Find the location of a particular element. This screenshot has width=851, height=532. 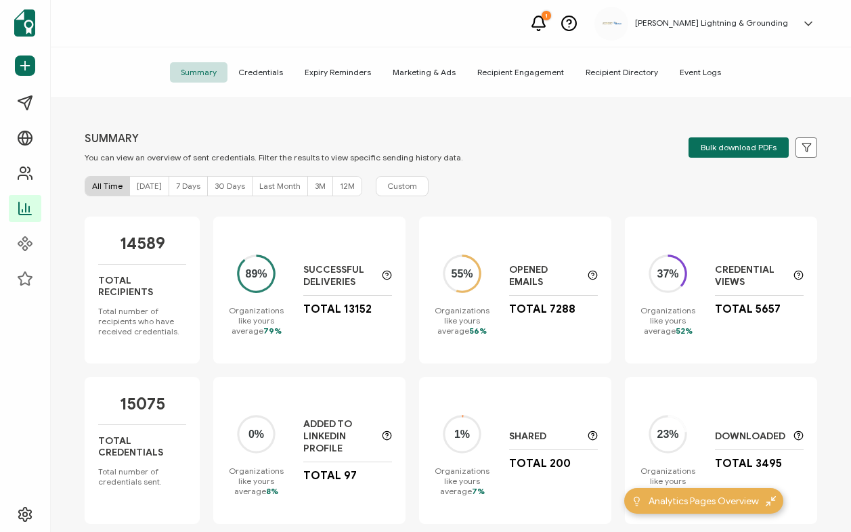

p: 15075 is located at coordinates (142, 404).